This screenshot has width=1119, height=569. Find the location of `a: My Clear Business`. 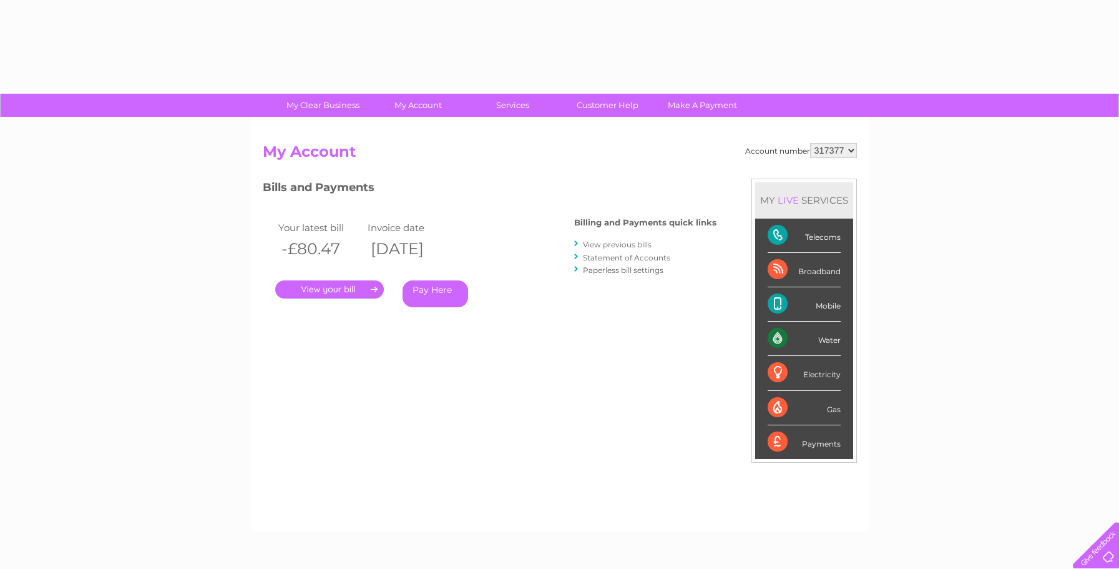

a: My Clear Business is located at coordinates (323, 105).